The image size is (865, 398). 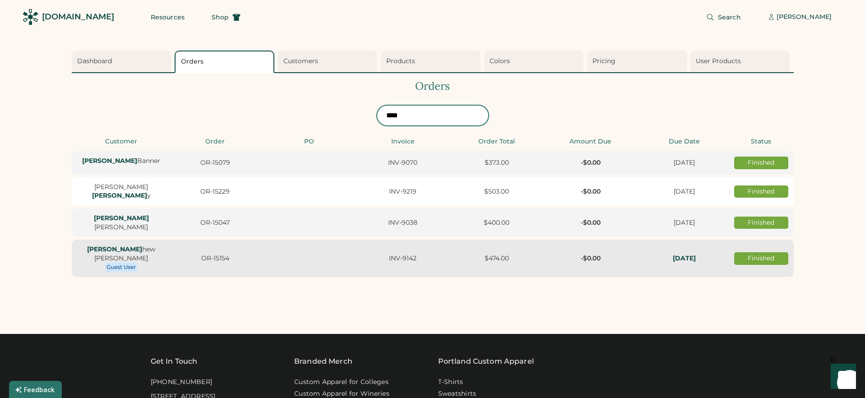 I want to click on div: Products, so click(x=432, y=61).